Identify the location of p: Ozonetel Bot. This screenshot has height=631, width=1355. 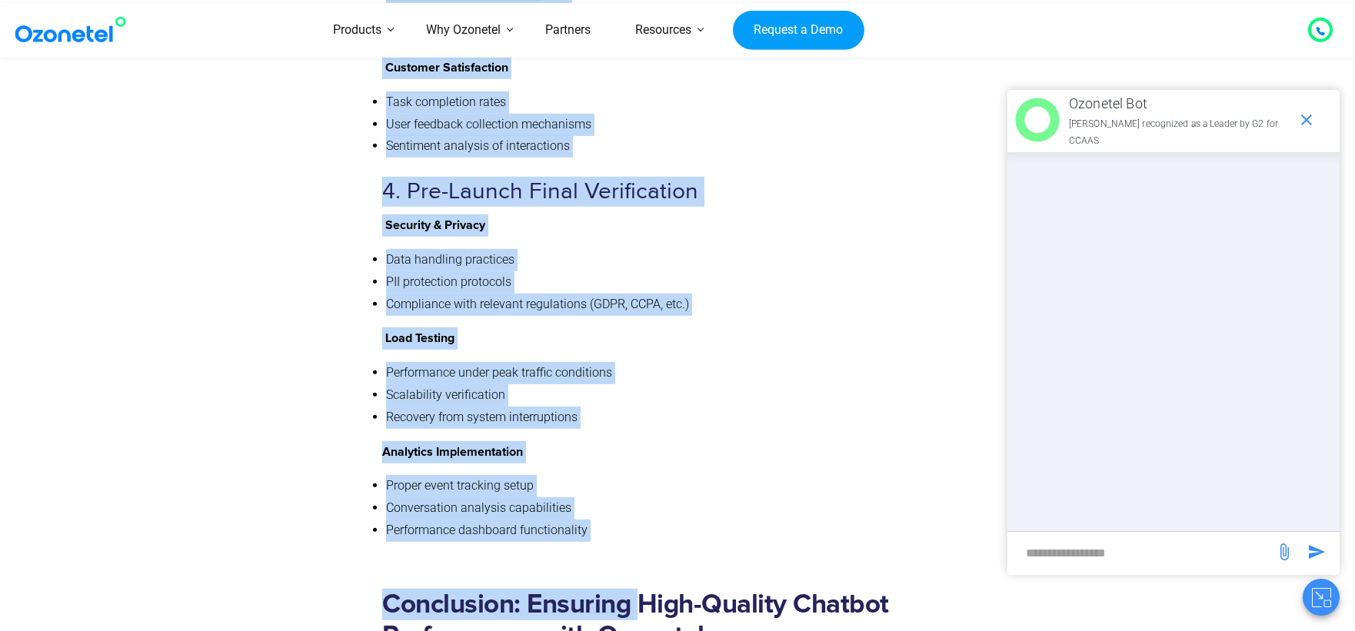
(1179, 104).